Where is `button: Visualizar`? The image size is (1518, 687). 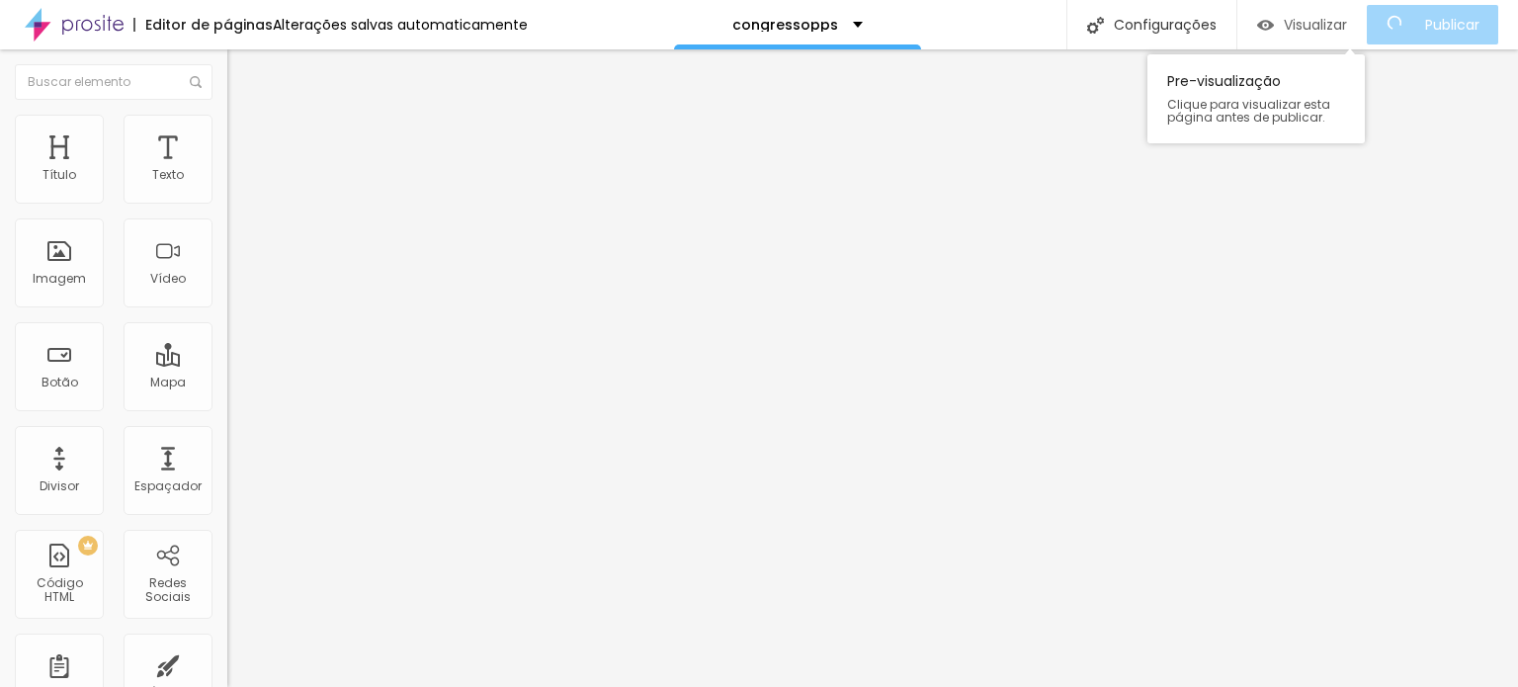 button: Visualizar is located at coordinates (1302, 25).